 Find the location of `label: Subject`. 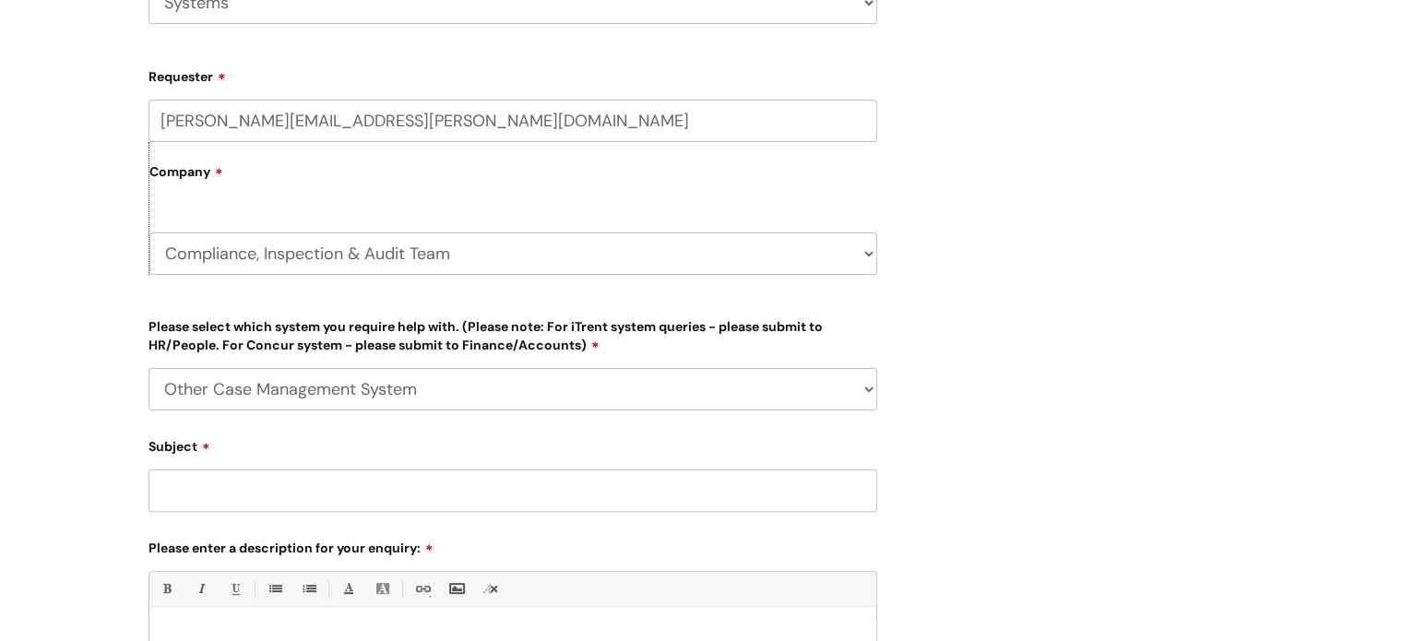

label: Subject is located at coordinates (513, 444).